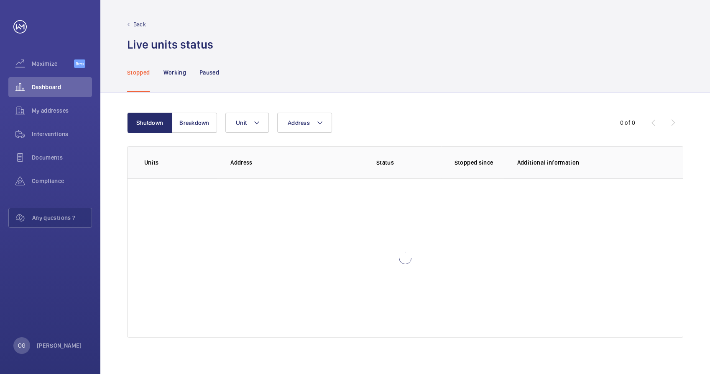  Describe the element at coordinates (247, 123) in the screenshot. I see `button: Unit` at that location.